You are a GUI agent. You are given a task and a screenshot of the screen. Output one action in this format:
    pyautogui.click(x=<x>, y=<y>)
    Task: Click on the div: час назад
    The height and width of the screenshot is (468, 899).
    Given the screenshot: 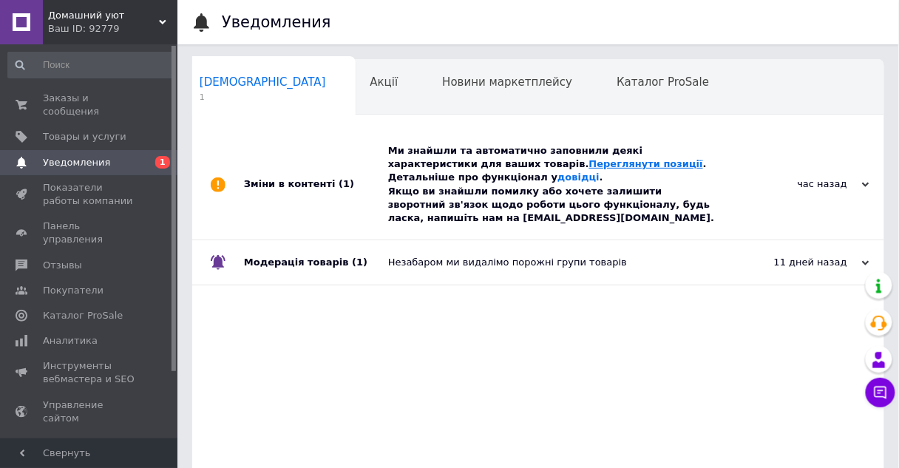 What is the action you would take?
    pyautogui.click(x=795, y=184)
    